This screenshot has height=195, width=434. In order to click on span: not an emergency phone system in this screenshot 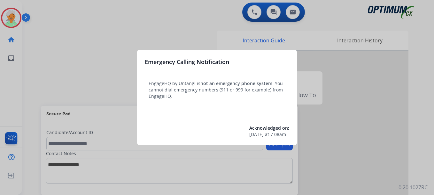, I will do `click(236, 83)`.